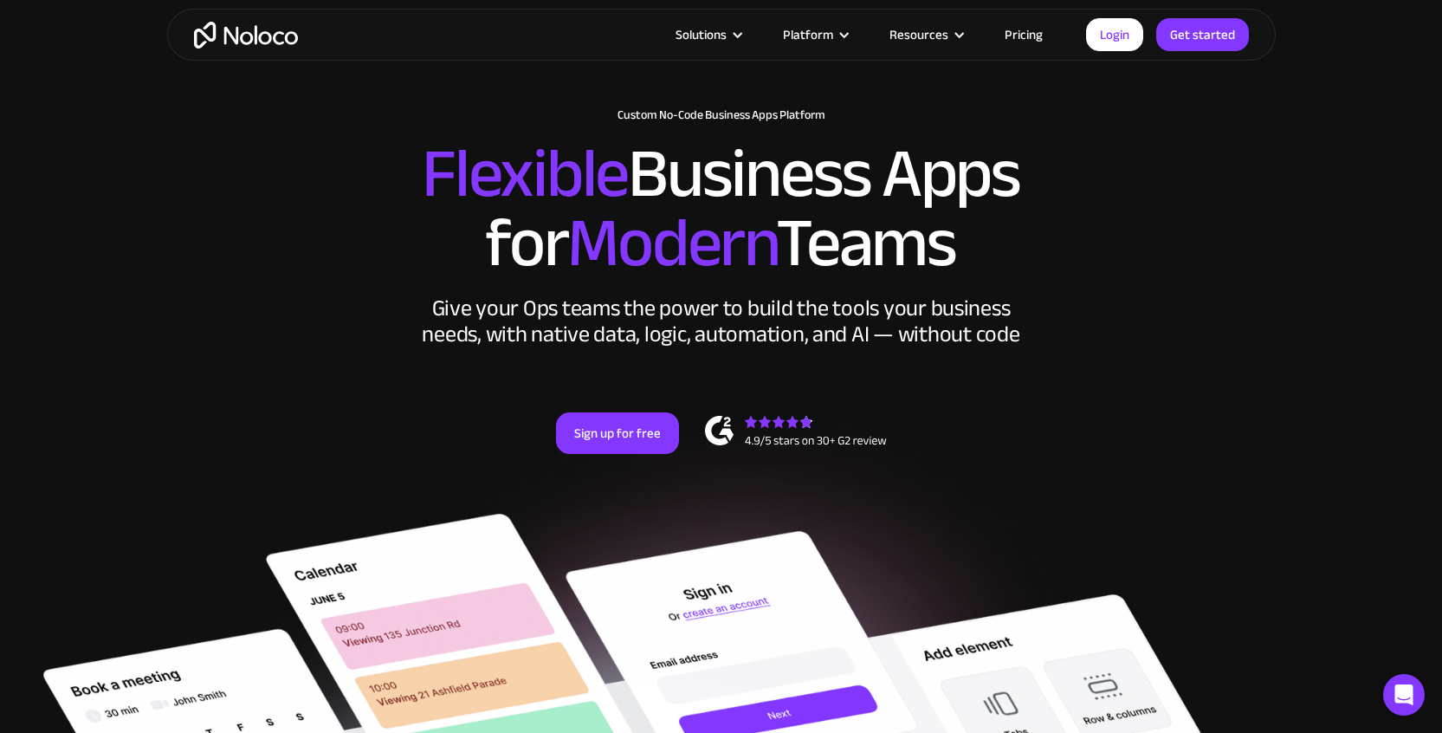  I want to click on span: Flexible, so click(525, 173).